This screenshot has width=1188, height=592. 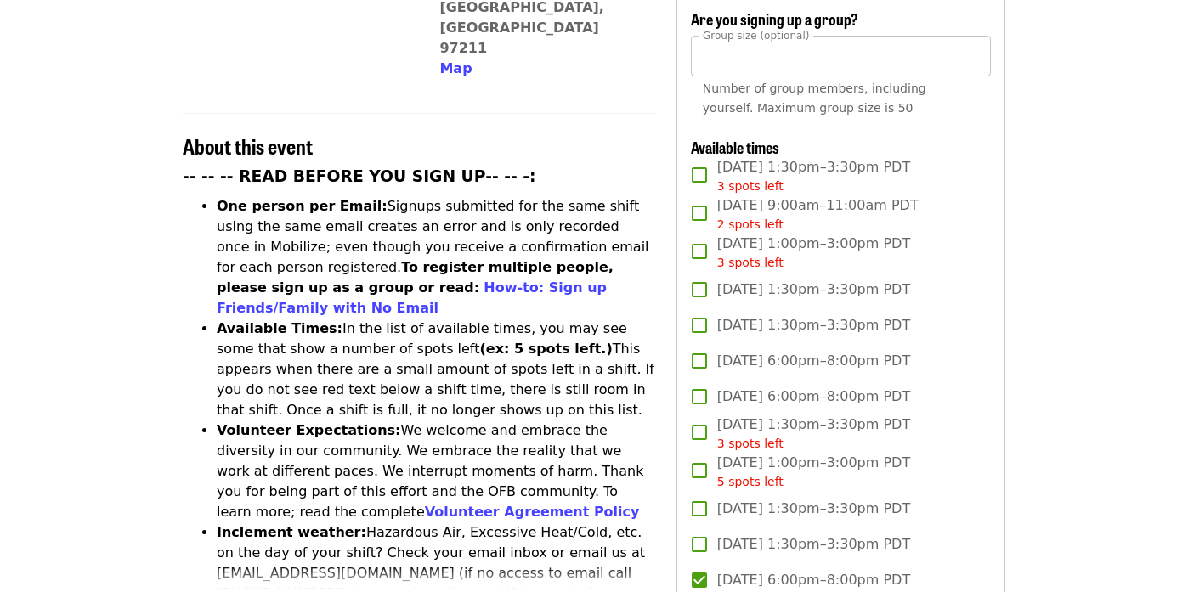 What do you see at coordinates (280, 328) in the screenshot?
I see `strong: Available Times:` at bounding box center [280, 328].